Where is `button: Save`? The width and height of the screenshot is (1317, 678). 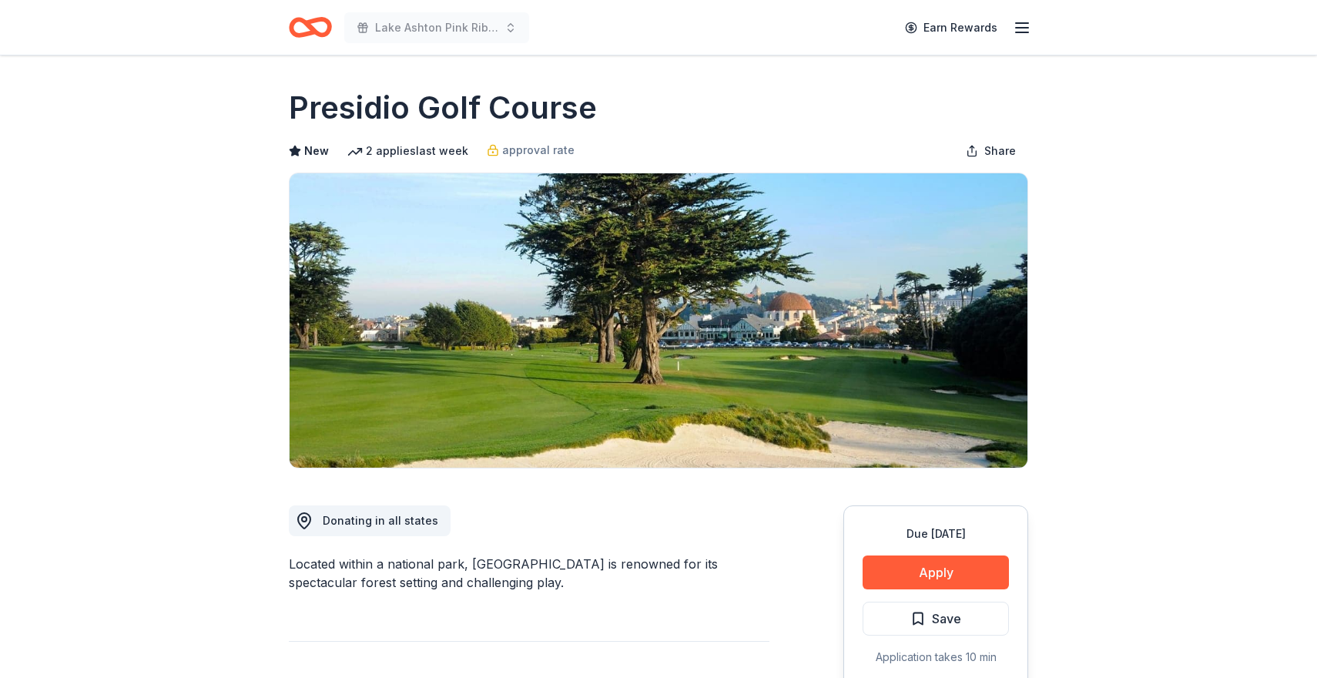 button: Save is located at coordinates (936, 619).